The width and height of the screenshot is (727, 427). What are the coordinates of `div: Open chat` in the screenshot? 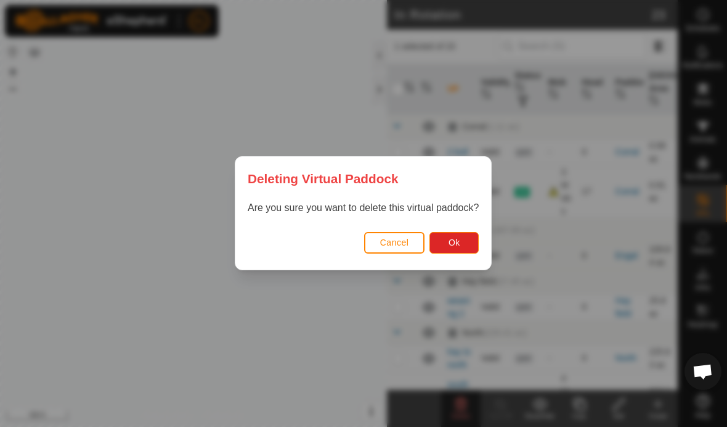 It's located at (703, 371).